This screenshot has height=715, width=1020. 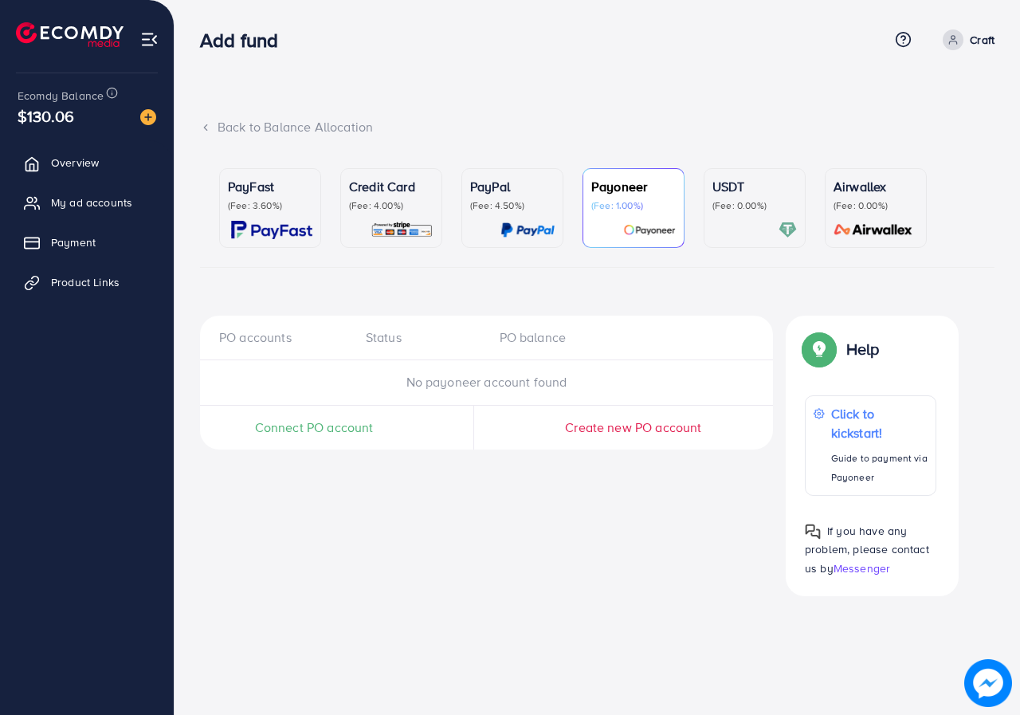 I want to click on div: Back to Balance Allocation, so click(x=597, y=127).